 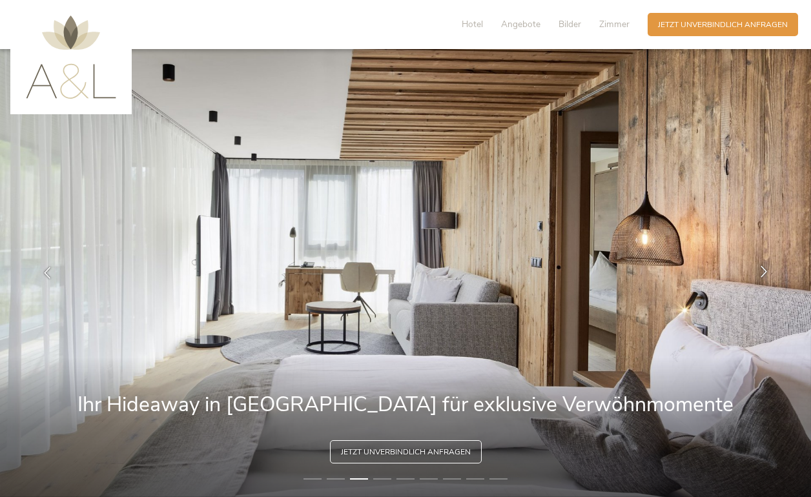 What do you see at coordinates (472, 24) in the screenshot?
I see `span: Hotel` at bounding box center [472, 24].